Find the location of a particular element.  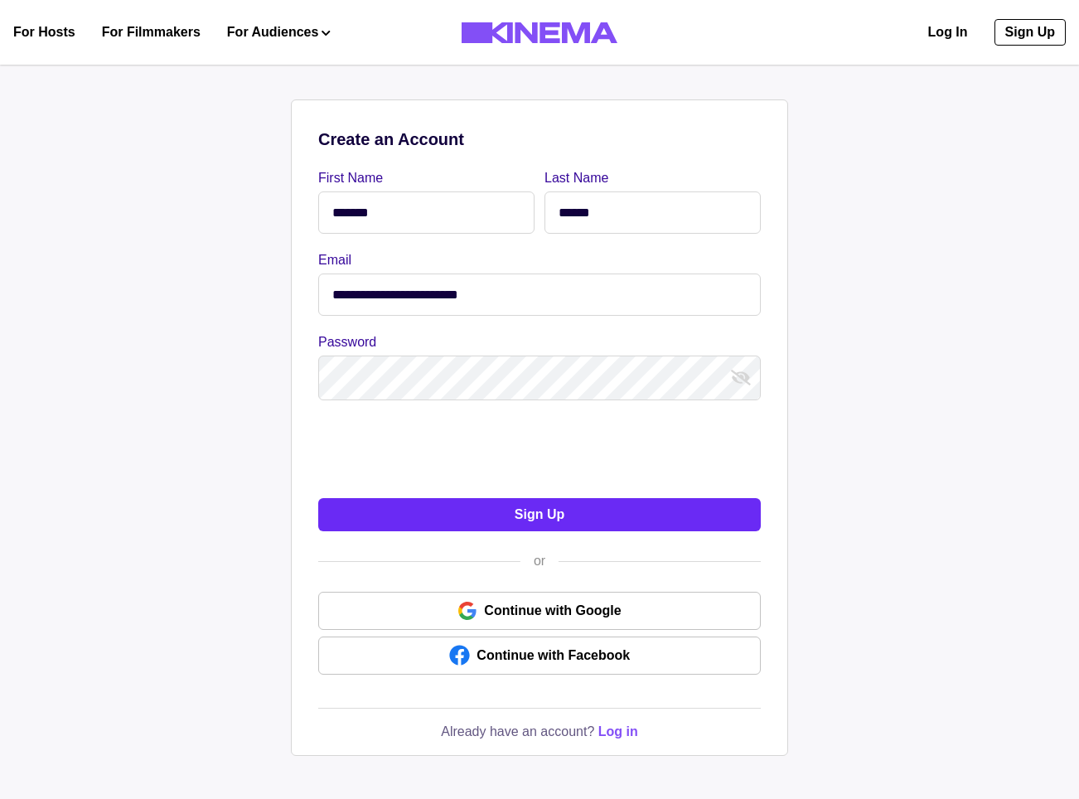

a: For Filmmakers is located at coordinates (151, 32).